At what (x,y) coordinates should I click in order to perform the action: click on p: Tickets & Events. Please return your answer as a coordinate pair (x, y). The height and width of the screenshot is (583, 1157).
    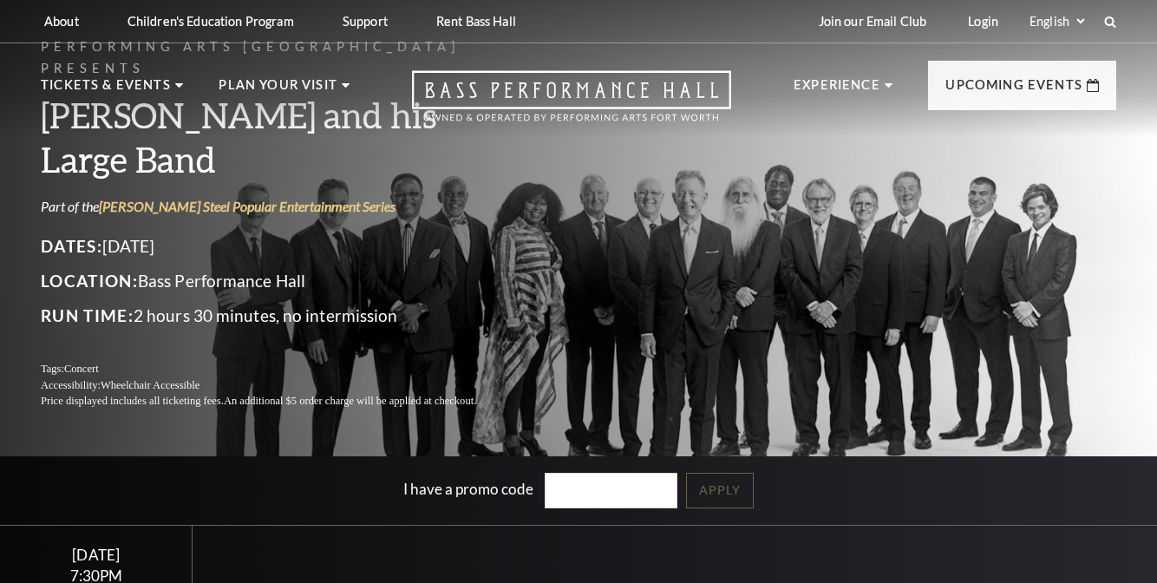
    Looking at the image, I should click on (106, 90).